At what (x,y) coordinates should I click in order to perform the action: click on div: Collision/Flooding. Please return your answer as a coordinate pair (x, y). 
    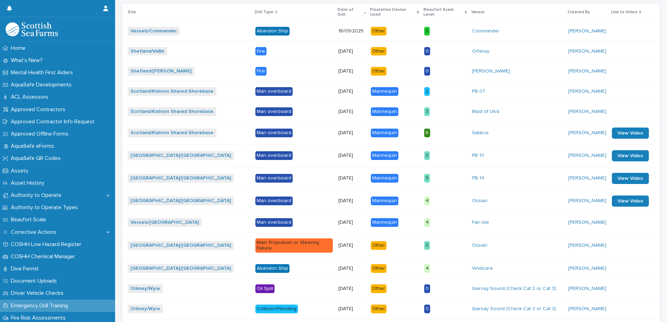
    Looking at the image, I should click on (276, 309).